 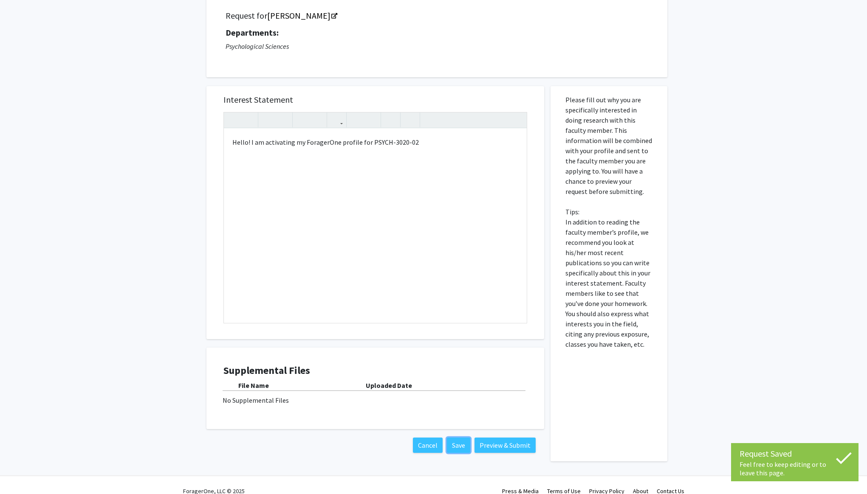 I want to click on h5: Interest Statement, so click(x=375, y=100).